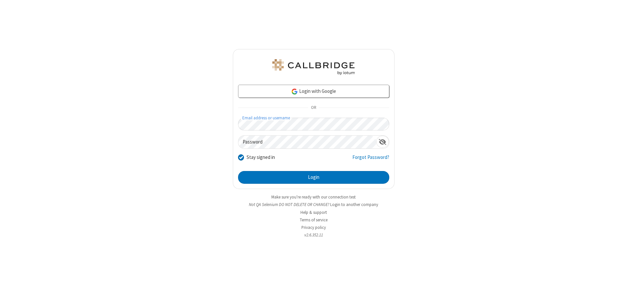 The image size is (627, 292). I want to click on input: Password, so click(307, 142).